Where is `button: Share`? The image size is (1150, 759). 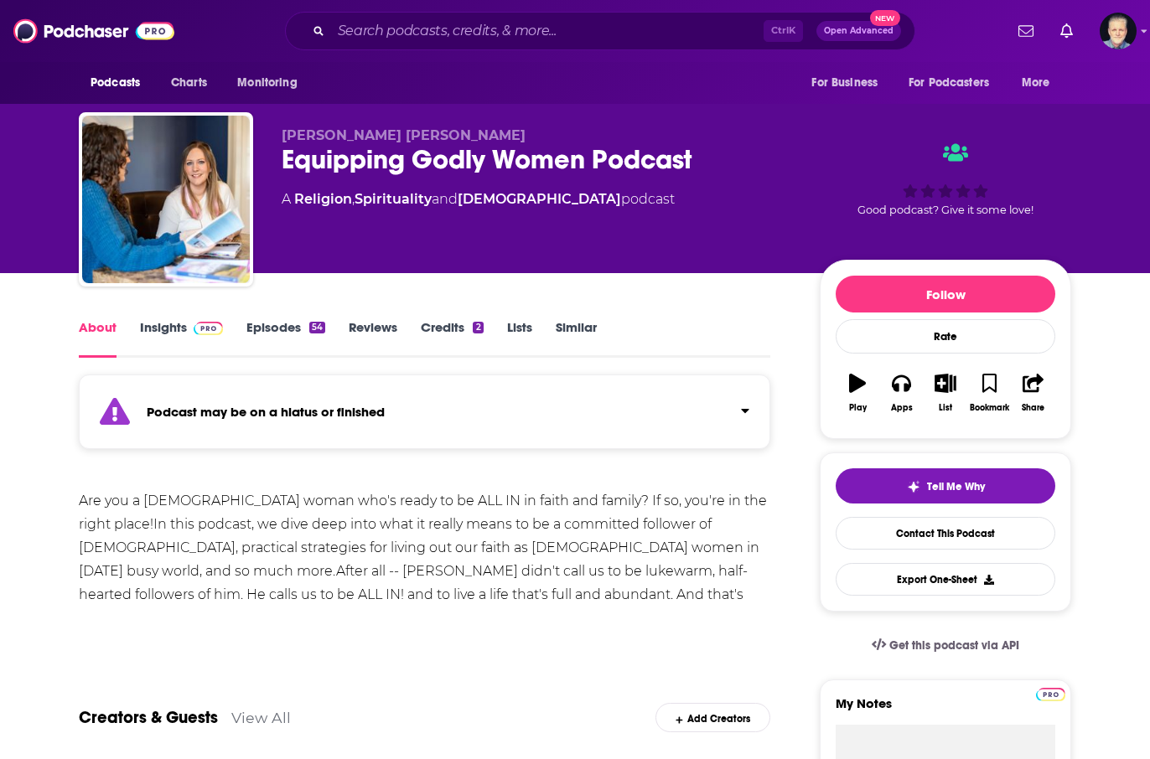
button: Share is located at coordinates (1033, 393).